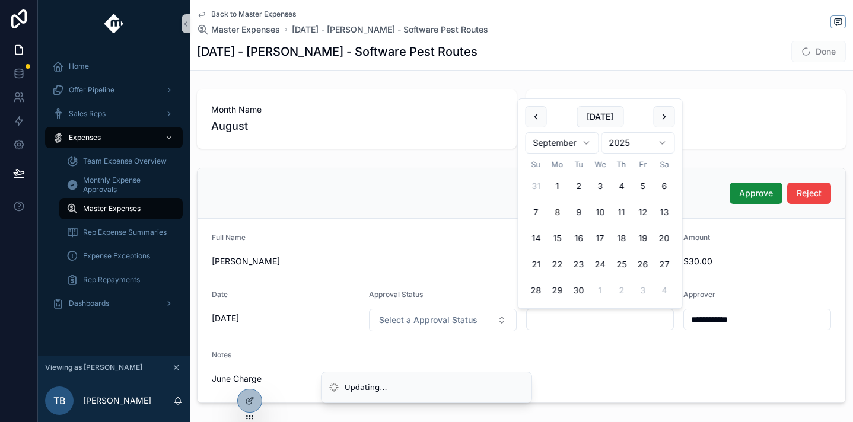 The image size is (853, 422). Describe the element at coordinates (356, 126) in the screenshot. I see `span: August` at that location.